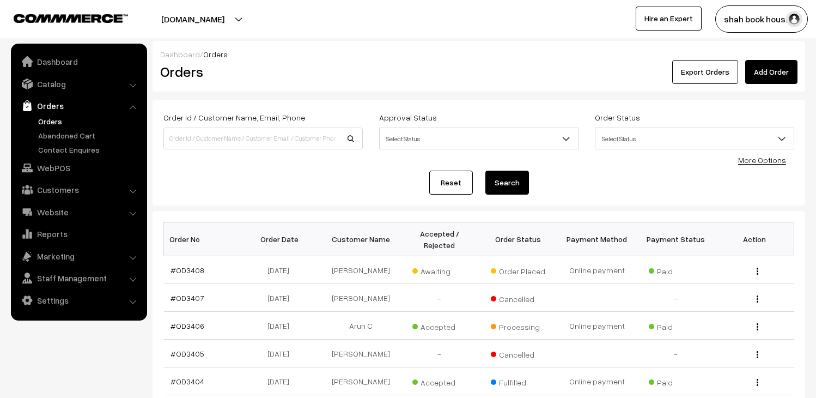  I want to click on a: Hire an Expert, so click(668, 19).